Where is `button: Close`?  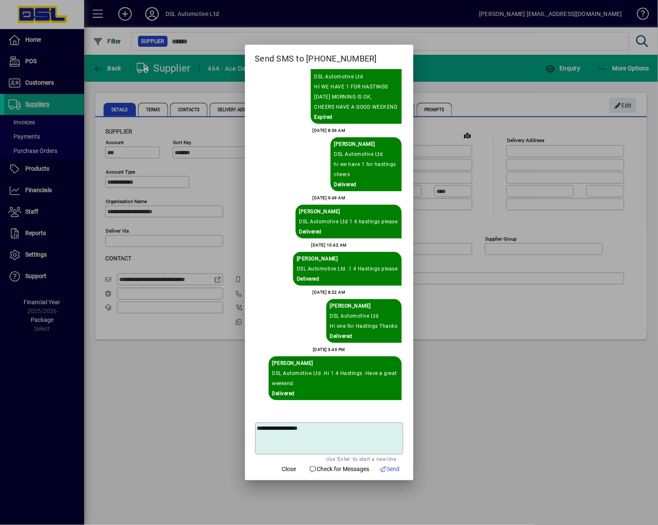 button: Close is located at coordinates (289, 469).